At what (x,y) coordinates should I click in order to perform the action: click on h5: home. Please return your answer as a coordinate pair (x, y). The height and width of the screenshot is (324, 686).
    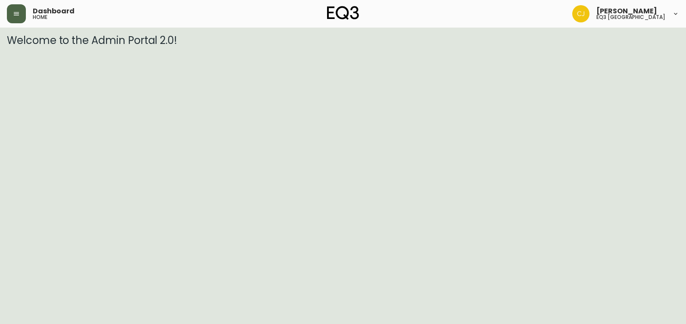
    Looking at the image, I should click on (40, 17).